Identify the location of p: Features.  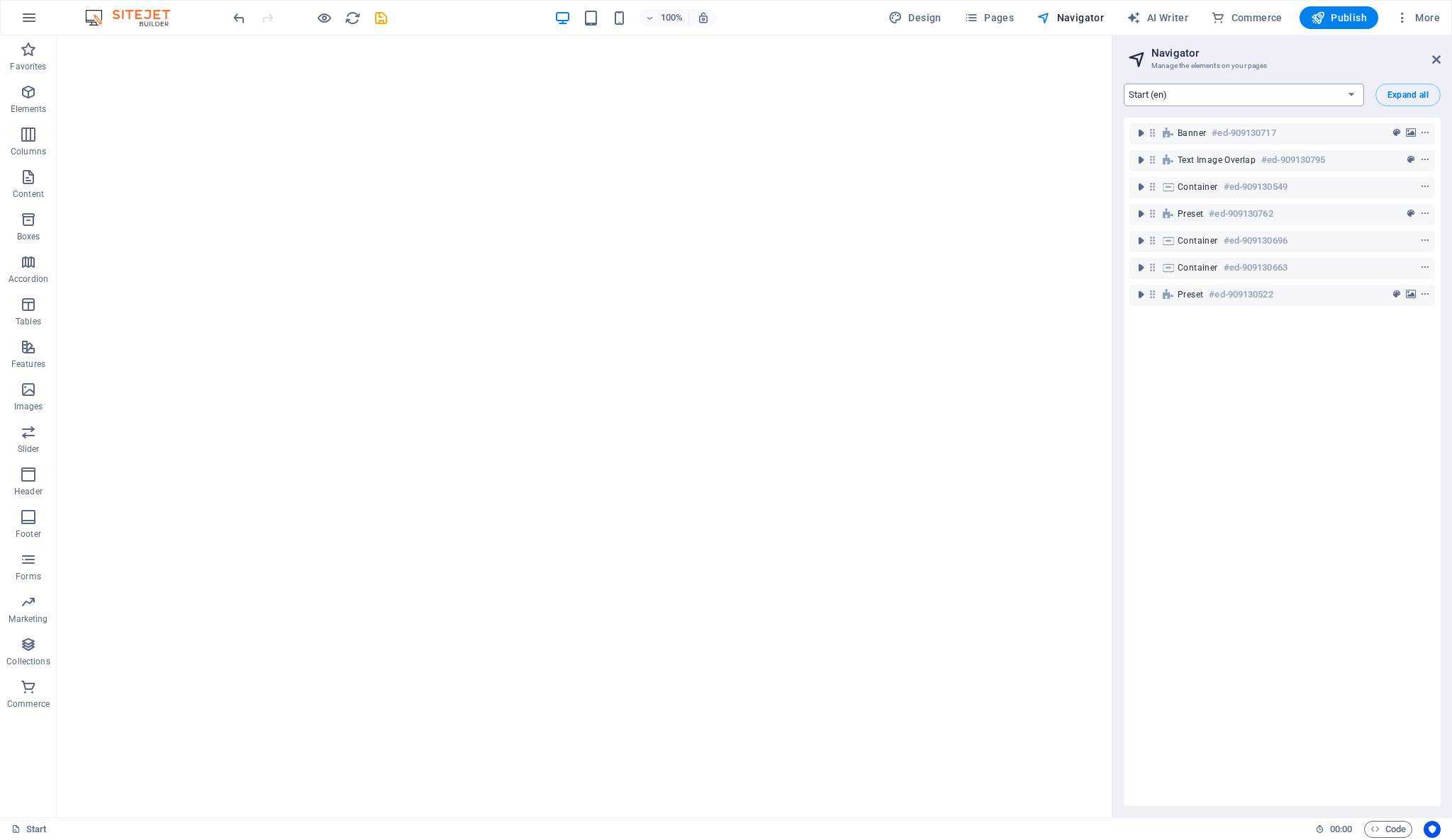
(29, 364).